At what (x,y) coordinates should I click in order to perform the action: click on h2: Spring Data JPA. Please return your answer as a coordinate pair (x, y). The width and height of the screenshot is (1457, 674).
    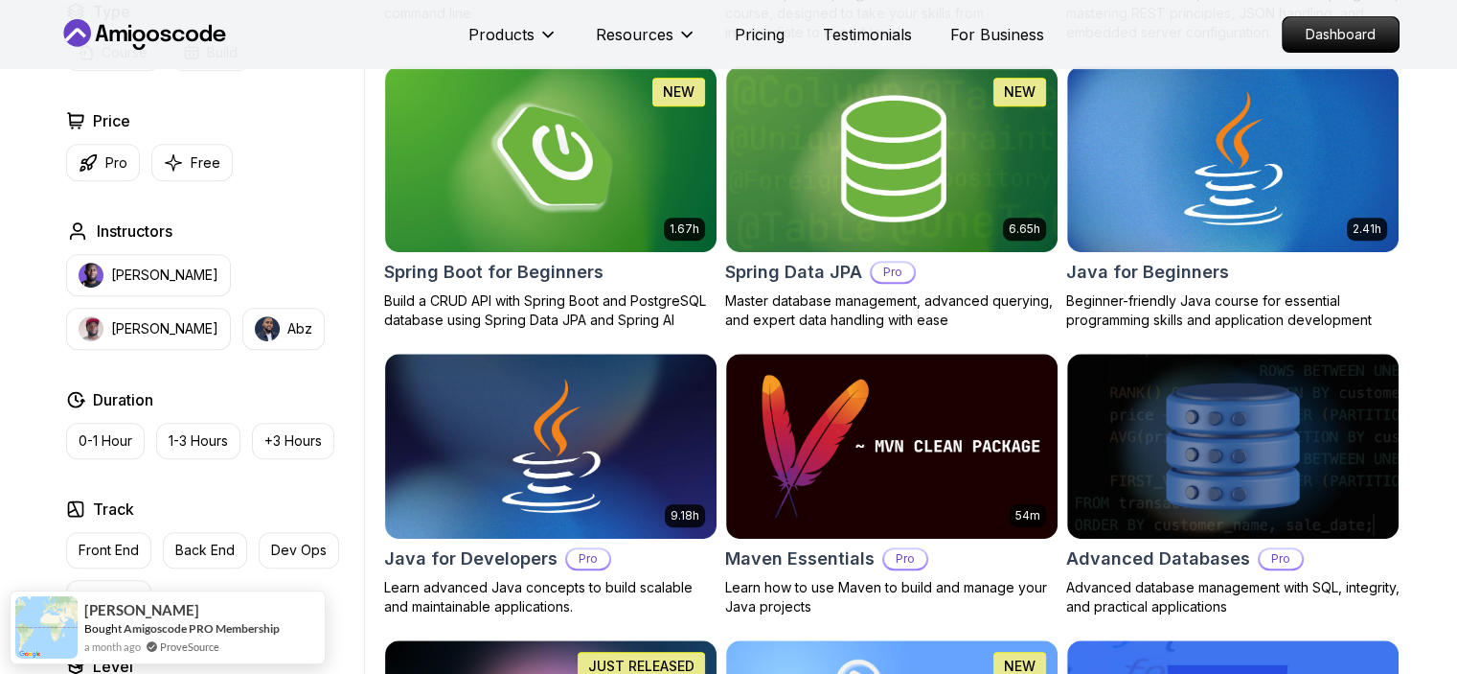
    Looking at the image, I should click on (793, 272).